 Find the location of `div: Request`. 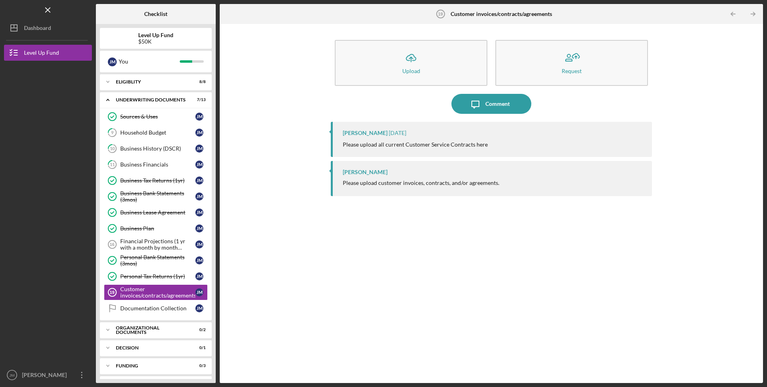

div: Request is located at coordinates (571, 71).